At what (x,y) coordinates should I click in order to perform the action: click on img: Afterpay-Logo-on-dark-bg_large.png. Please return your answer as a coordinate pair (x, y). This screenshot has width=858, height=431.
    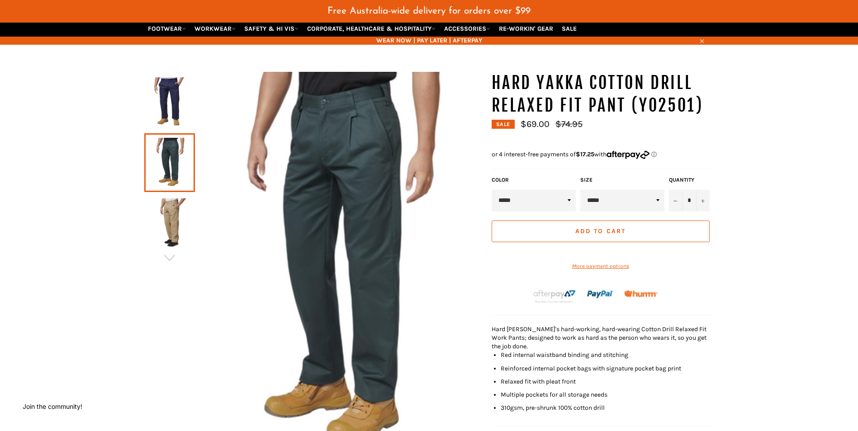
    Looking at the image, I should click on (554, 297).